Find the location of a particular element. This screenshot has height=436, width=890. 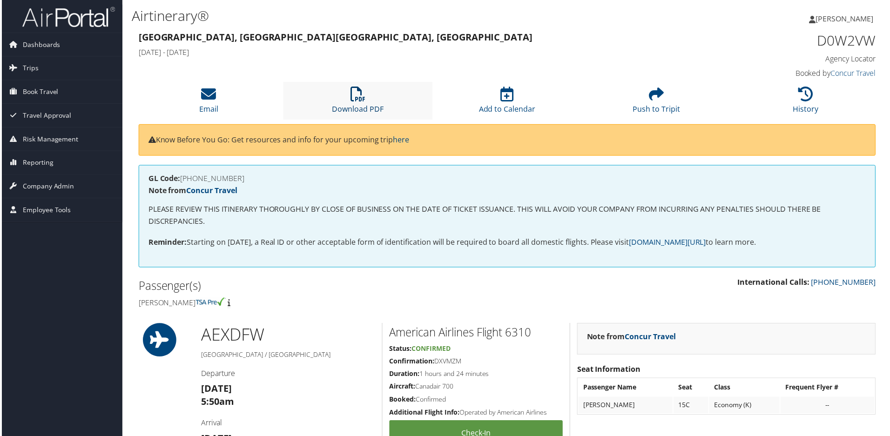

p: PLEASE REVIEW THIS ITINERARY THOROUGHLY BY CLOSE OF BUSINESS ON THE DATE OF TICKET ISSUANCE. THIS... is located at coordinates (508, 216).